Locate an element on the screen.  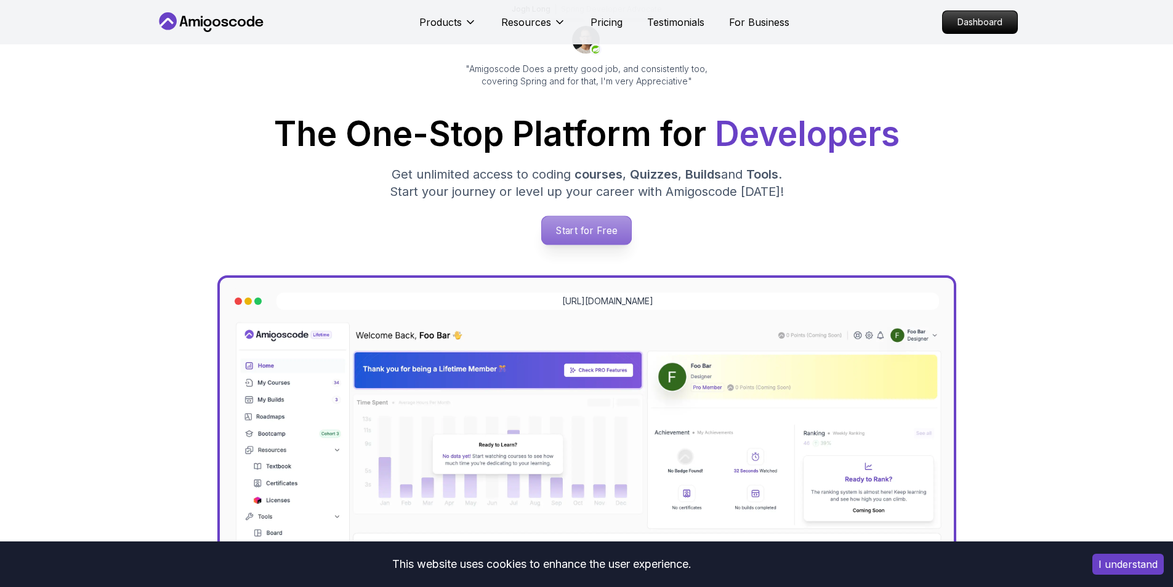
p: Dashboard is located at coordinates (980, 22).